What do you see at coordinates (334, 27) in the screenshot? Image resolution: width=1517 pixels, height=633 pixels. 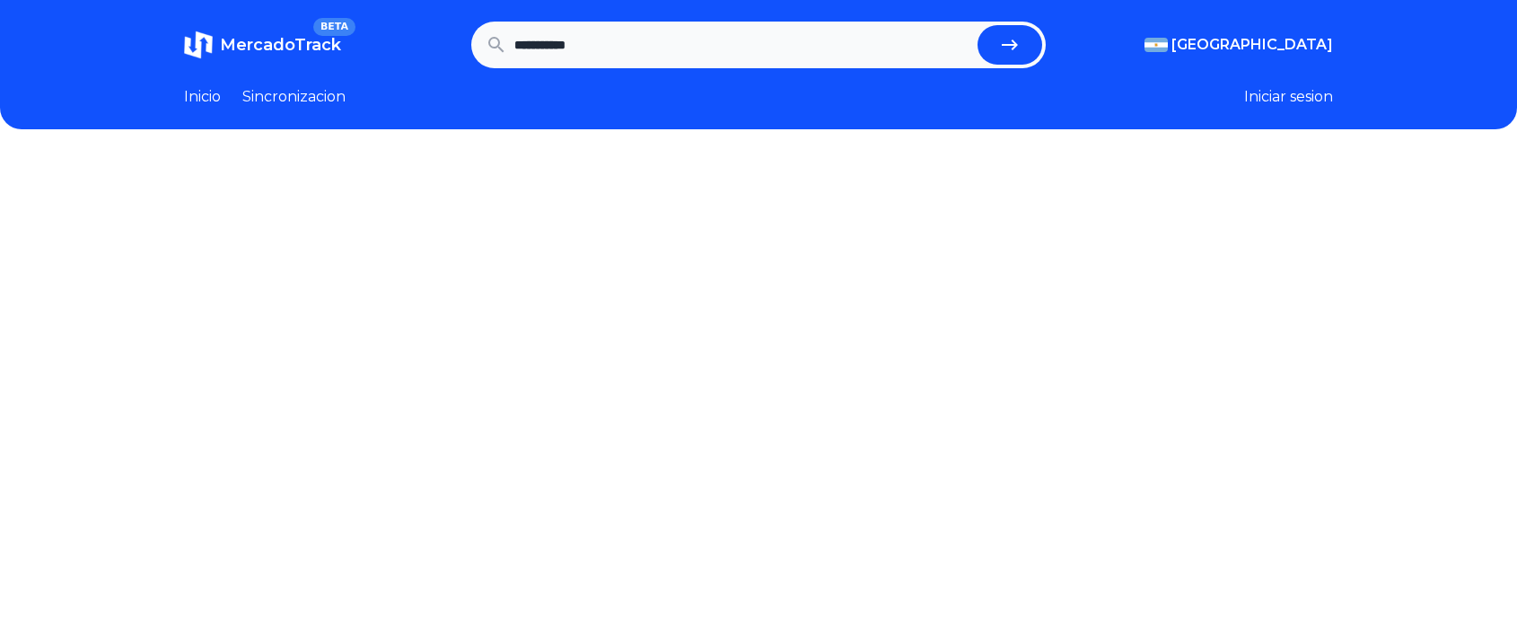 I see `span: BETA` at bounding box center [334, 27].